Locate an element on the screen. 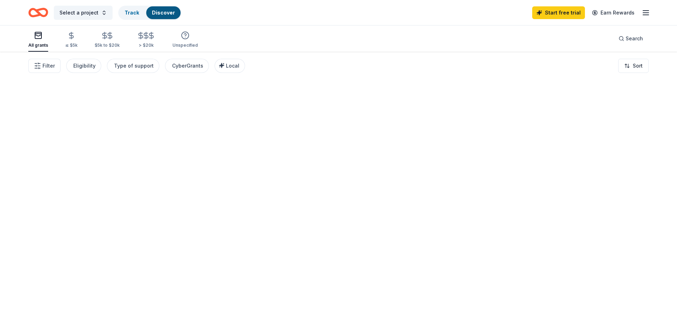 Image resolution: width=677 pixels, height=327 pixels. a: Track is located at coordinates (132, 12).